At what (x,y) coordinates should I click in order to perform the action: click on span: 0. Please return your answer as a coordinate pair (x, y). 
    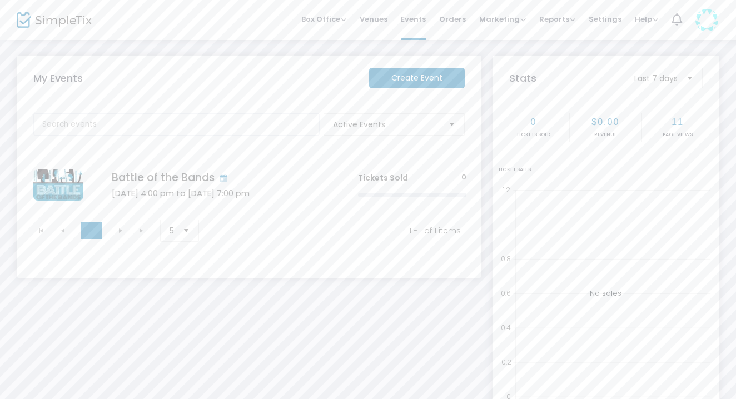
    Looking at the image, I should click on (463, 177).